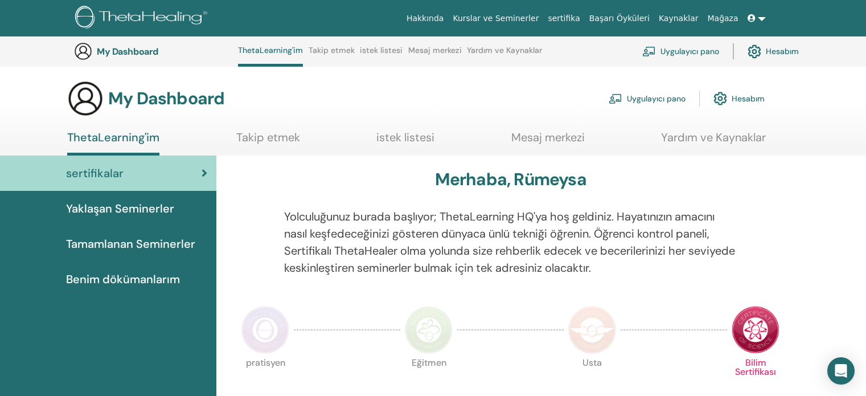  I want to click on a: sertifika, so click(564, 18).